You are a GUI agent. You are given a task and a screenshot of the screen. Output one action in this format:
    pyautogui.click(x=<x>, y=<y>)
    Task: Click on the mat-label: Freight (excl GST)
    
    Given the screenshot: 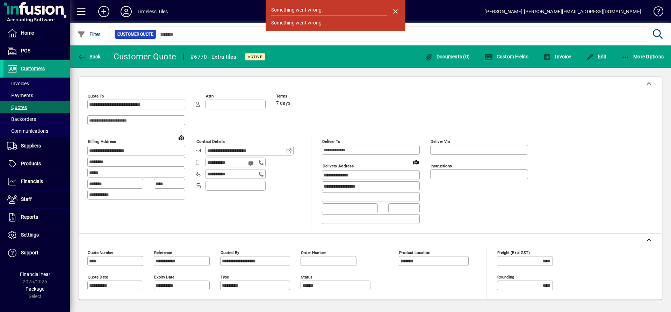 What is the action you would take?
    pyautogui.click(x=513, y=252)
    